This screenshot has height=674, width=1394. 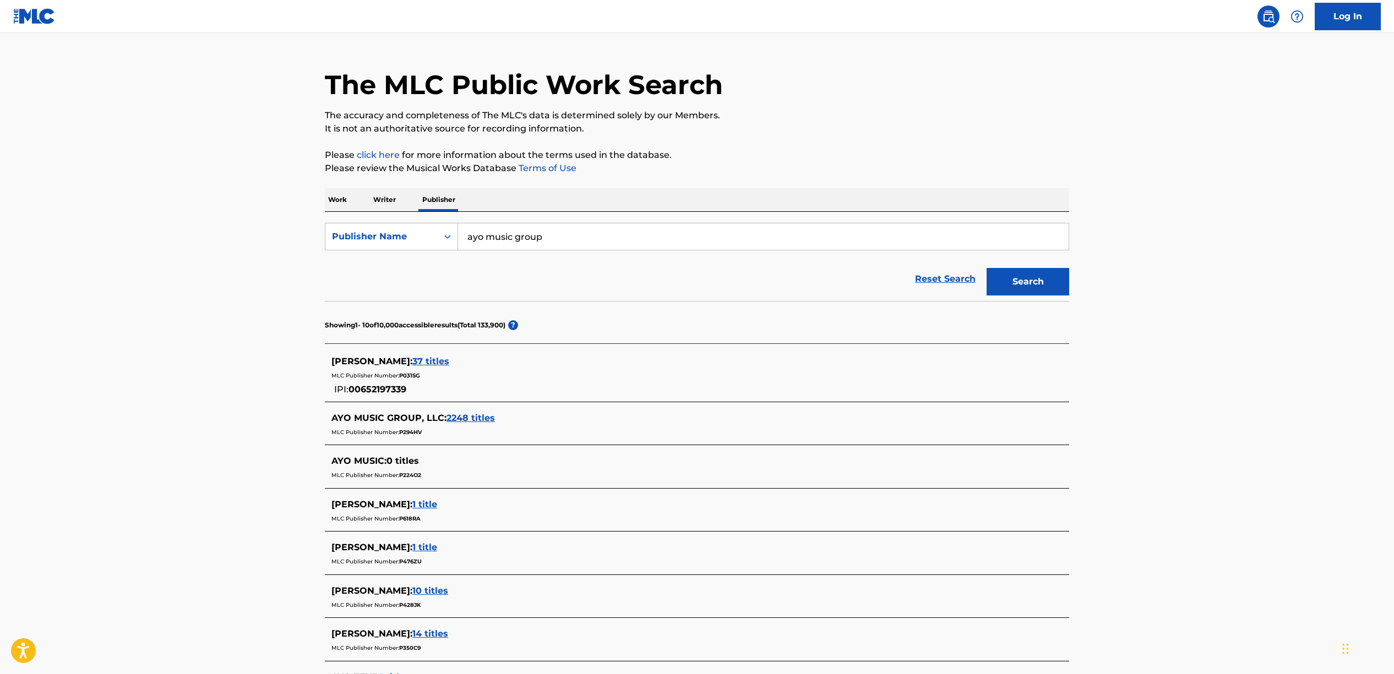 What do you see at coordinates (439, 200) in the screenshot?
I see `p: Publisher` at bounding box center [439, 200].